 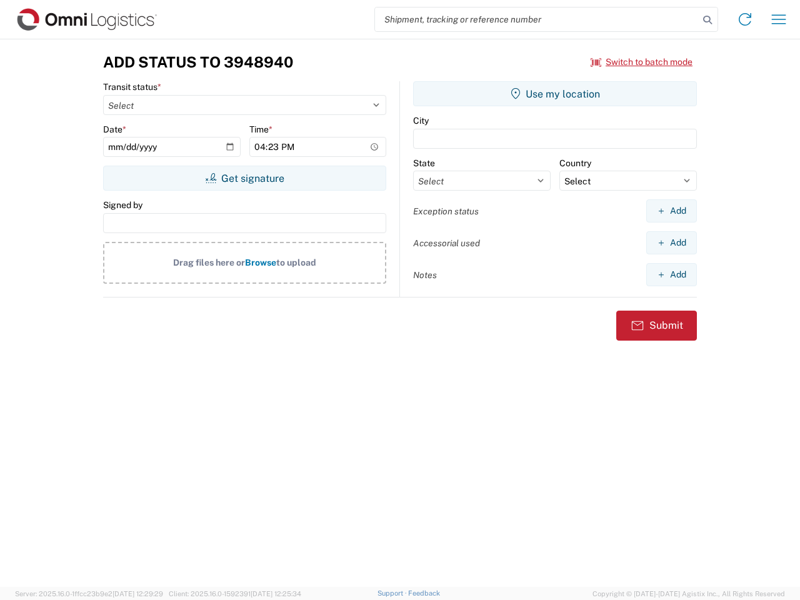 I want to click on button: Use my location, so click(x=555, y=94).